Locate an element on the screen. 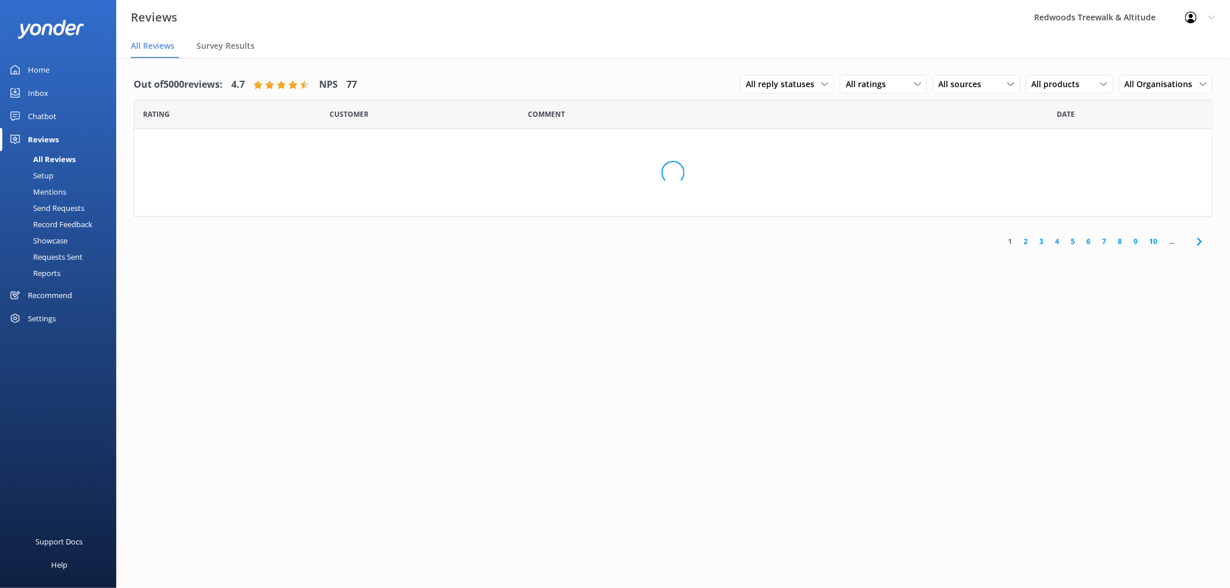  a: Record Feedback is located at coordinates (62, 224).